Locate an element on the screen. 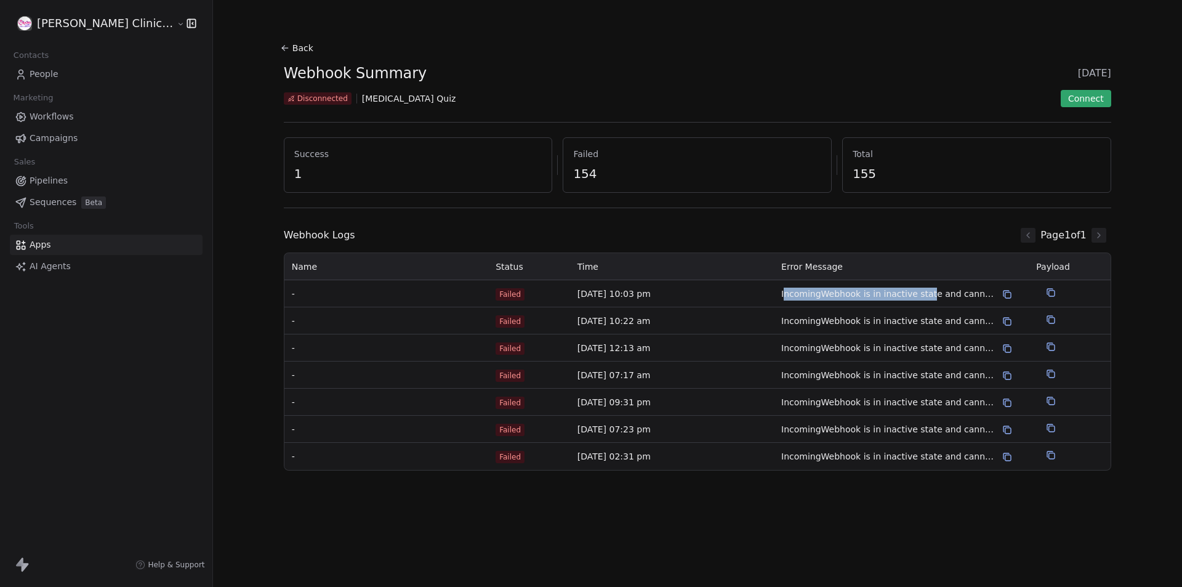 The image size is (1182, 587). span: Success is located at coordinates (418, 154).